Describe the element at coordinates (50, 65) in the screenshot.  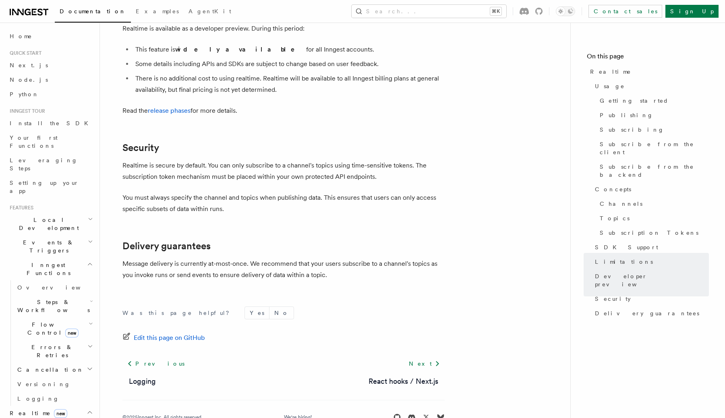
I see `a: Next.js` at that location.